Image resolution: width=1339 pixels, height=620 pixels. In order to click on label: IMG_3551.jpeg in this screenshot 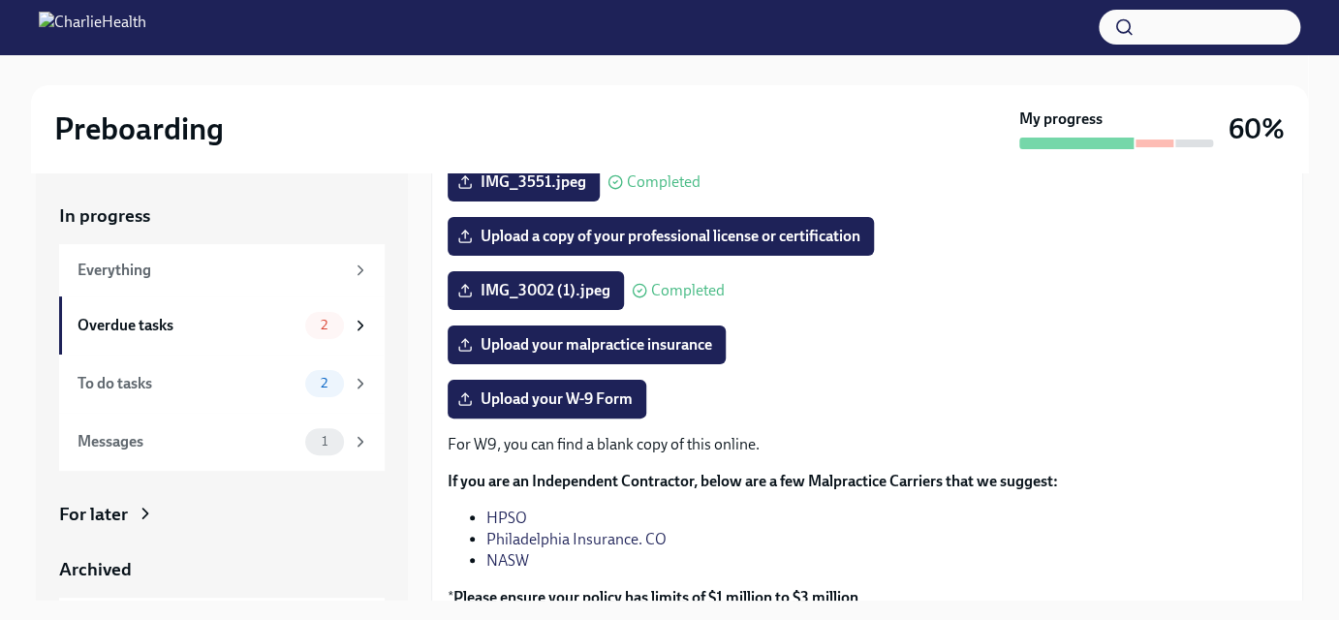, I will do `click(523, 182)`.